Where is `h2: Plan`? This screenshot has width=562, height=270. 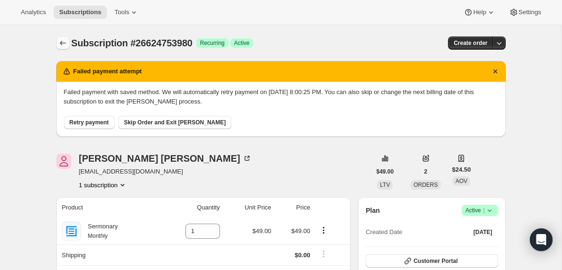 h2: Plan is located at coordinates (373, 211).